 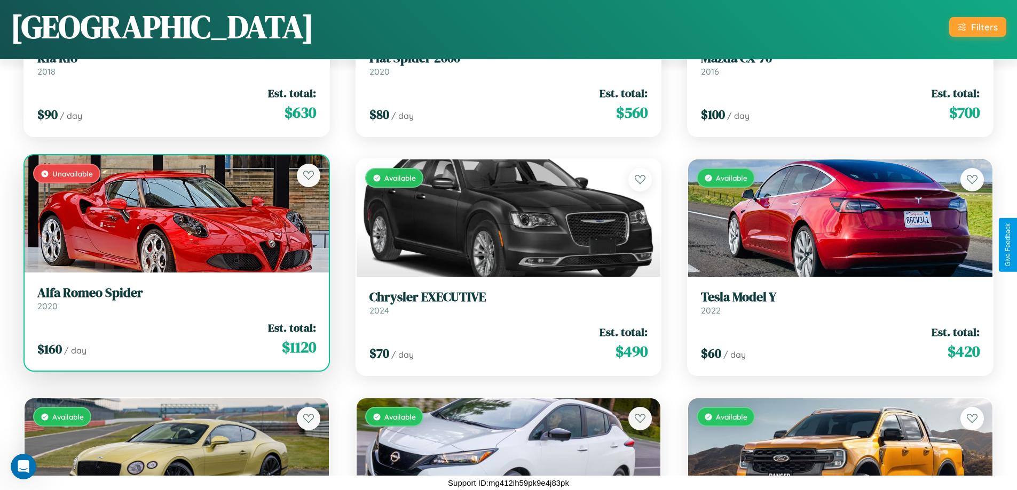 What do you see at coordinates (50, 349) in the screenshot?
I see `span: $ 160` at bounding box center [50, 349].